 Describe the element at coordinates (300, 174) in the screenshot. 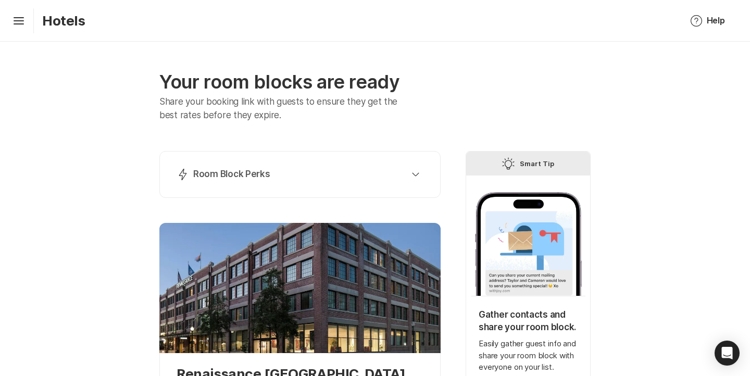

I see `button: Room Block Perks` at that location.